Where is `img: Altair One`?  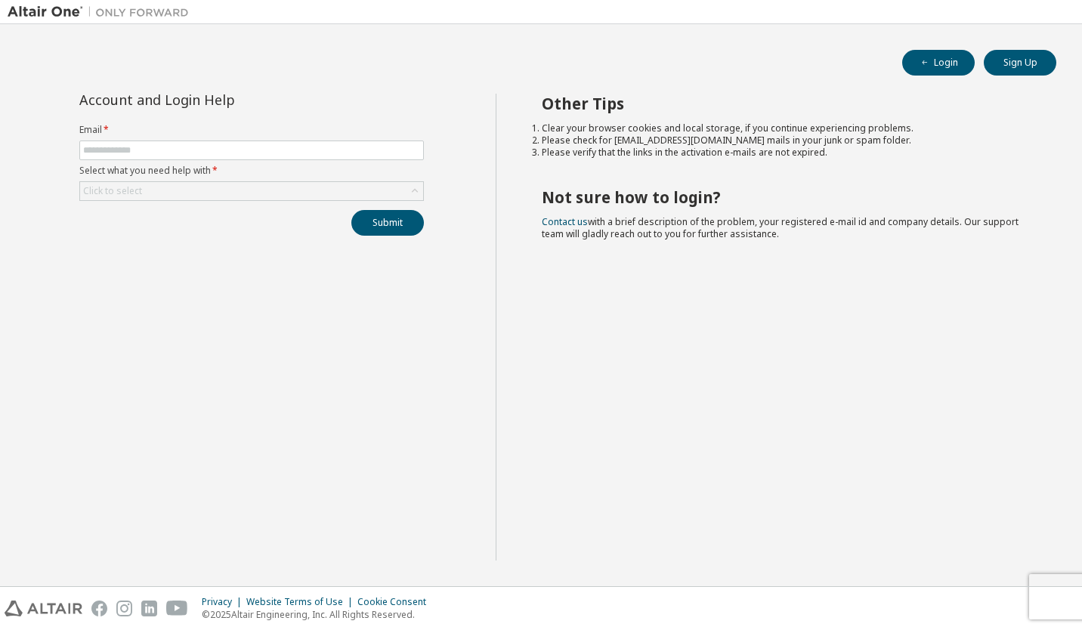
img: Altair One is located at coordinates (102, 12).